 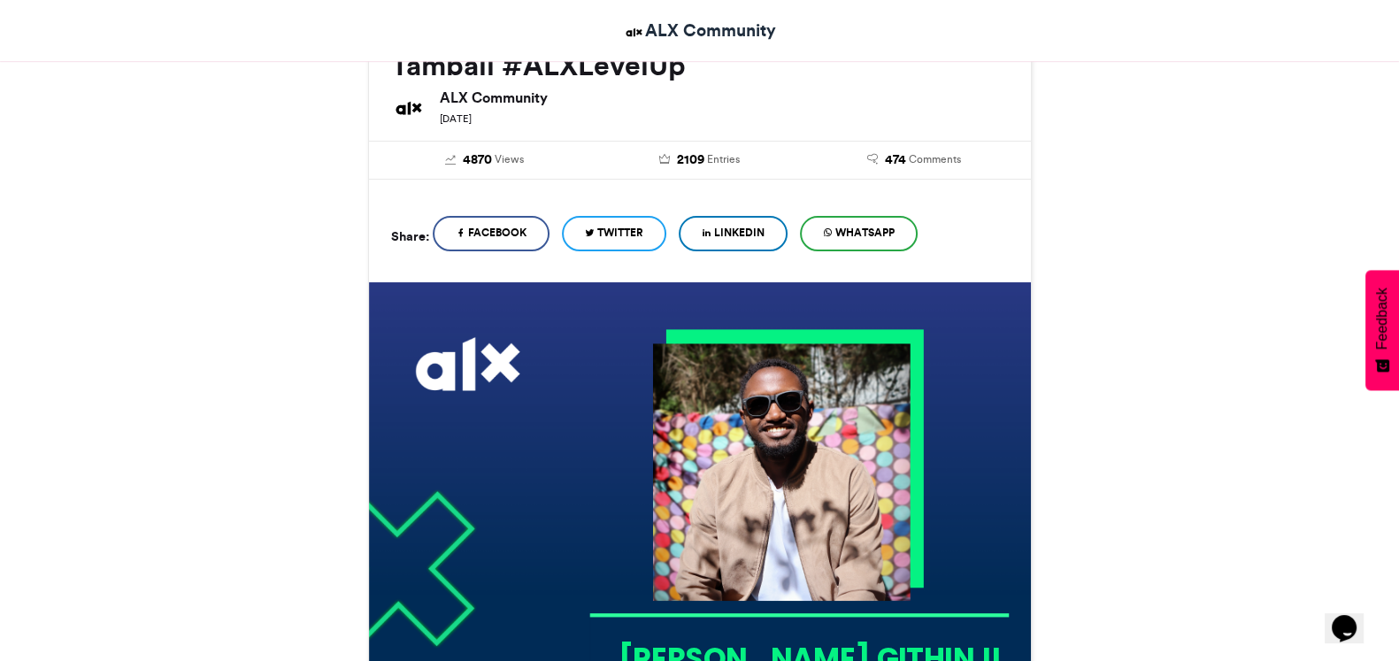 What do you see at coordinates (497, 233) in the screenshot?
I see `span: Facebook` at bounding box center [497, 233].